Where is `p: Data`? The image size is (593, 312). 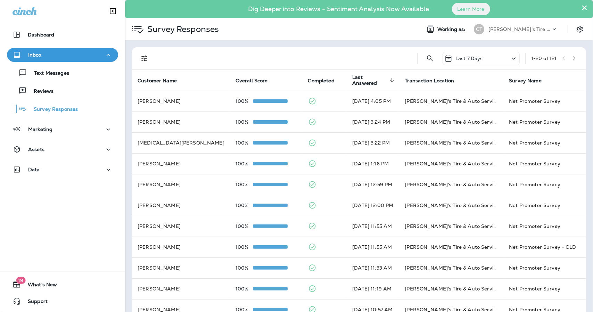 p: Data is located at coordinates (34, 170).